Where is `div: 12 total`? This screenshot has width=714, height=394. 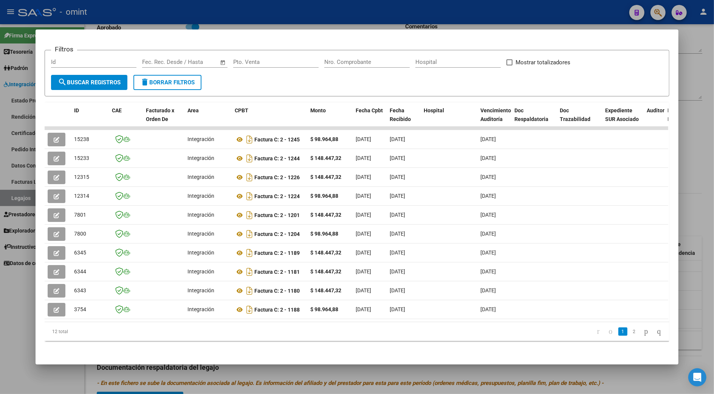
div: 12 total is located at coordinates (106, 332).